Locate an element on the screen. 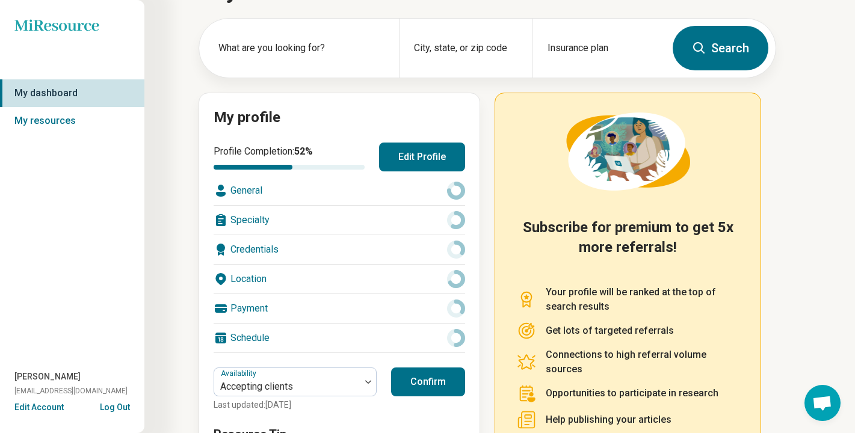  div: Schedule is located at coordinates (339, 338).